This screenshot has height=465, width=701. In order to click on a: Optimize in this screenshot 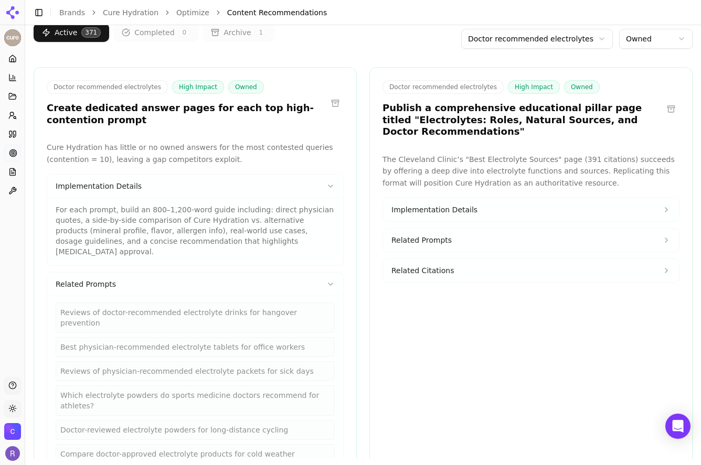, I will do `click(193, 13)`.